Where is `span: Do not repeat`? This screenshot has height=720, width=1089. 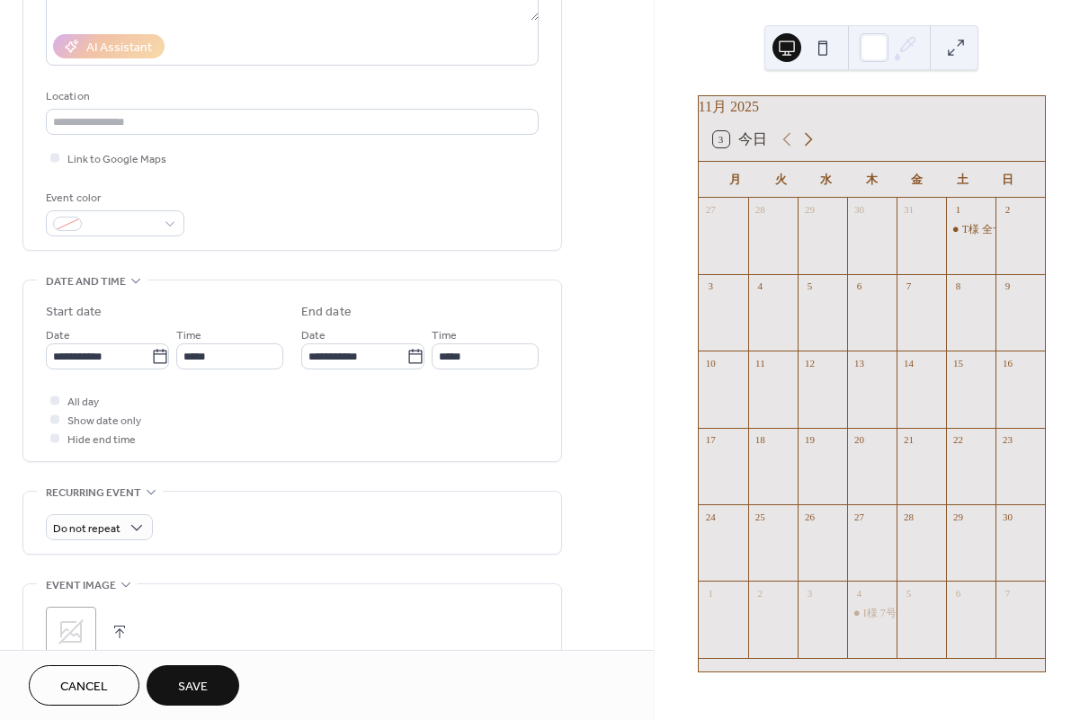
span: Do not repeat is located at coordinates (86, 529).